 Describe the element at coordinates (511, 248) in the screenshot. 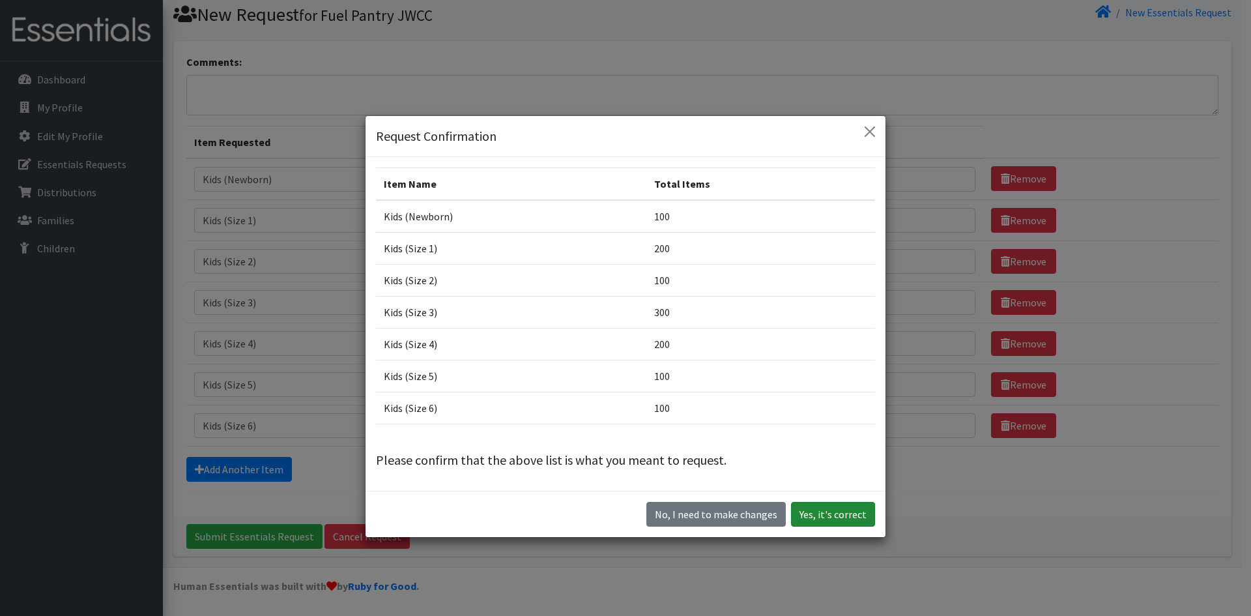

I see `td: Kids (Size 1)` at that location.